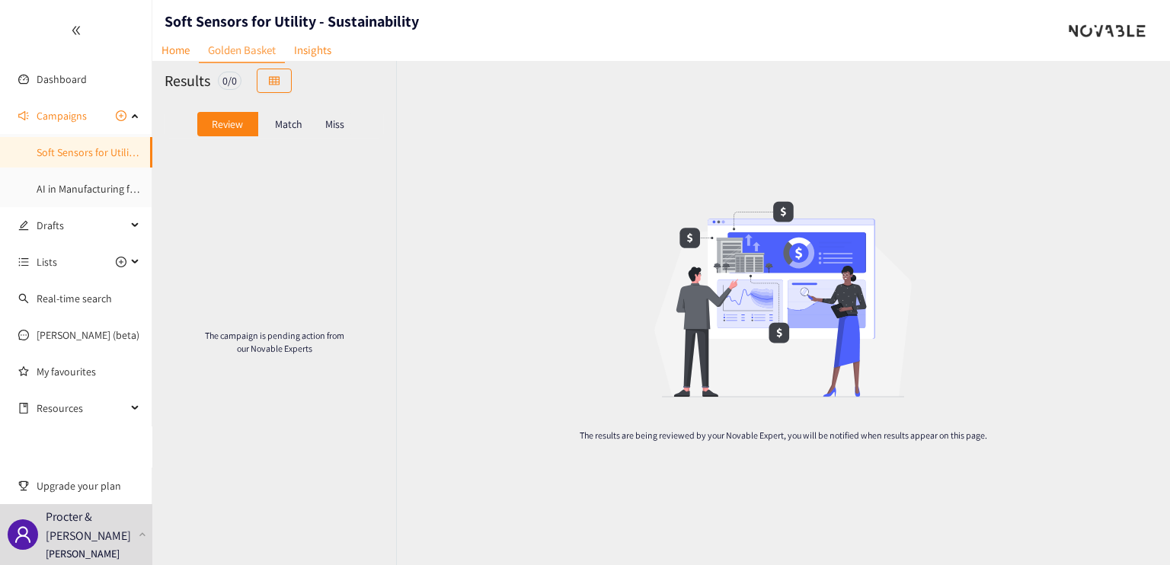  I want to click on p: The campaign is pending action from our Novable Experts, so click(274, 342).